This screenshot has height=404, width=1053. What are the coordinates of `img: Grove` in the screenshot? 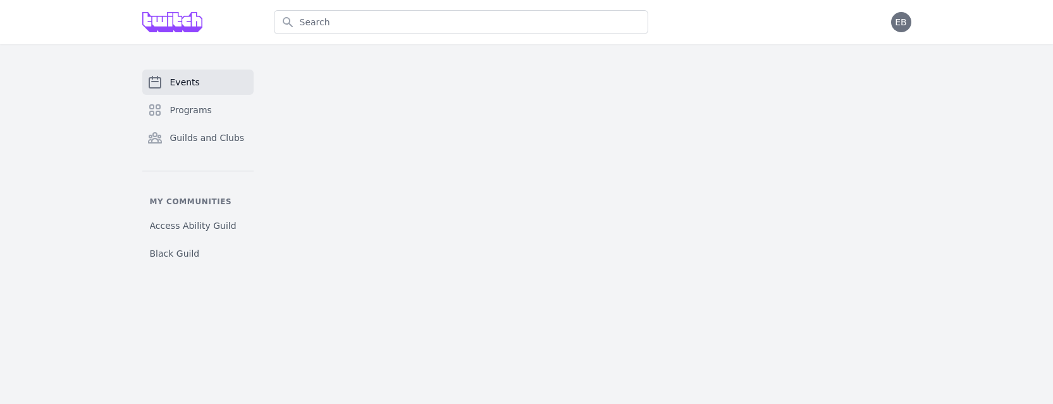 It's located at (173, 22).